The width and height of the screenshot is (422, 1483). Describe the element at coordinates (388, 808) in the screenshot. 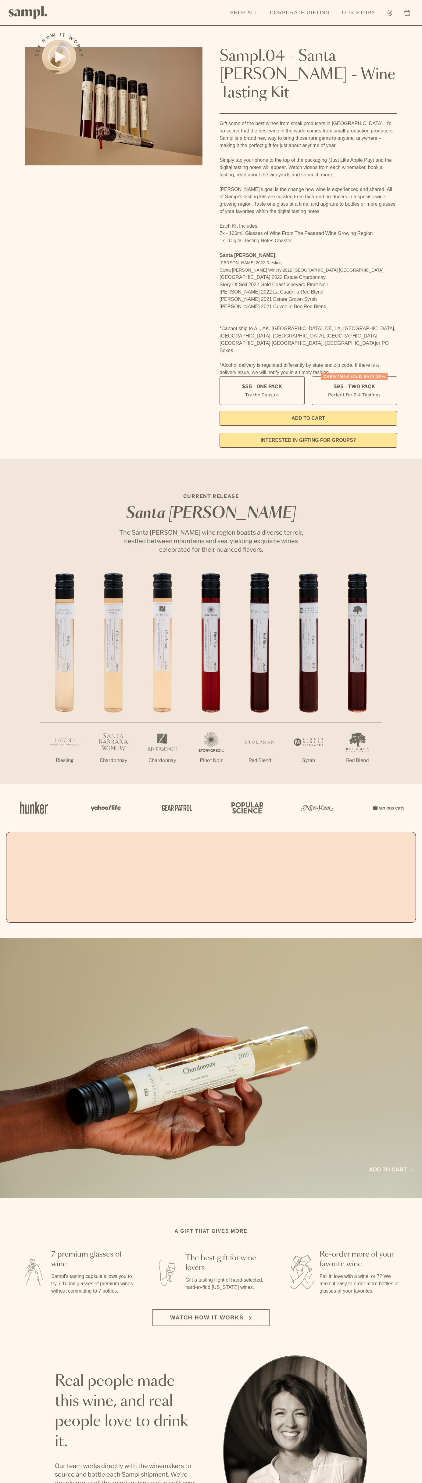

I see `img: Artboard_7_5b34974b-f019-449e-91fb-745f8d0877ee_x450.png` at that location.